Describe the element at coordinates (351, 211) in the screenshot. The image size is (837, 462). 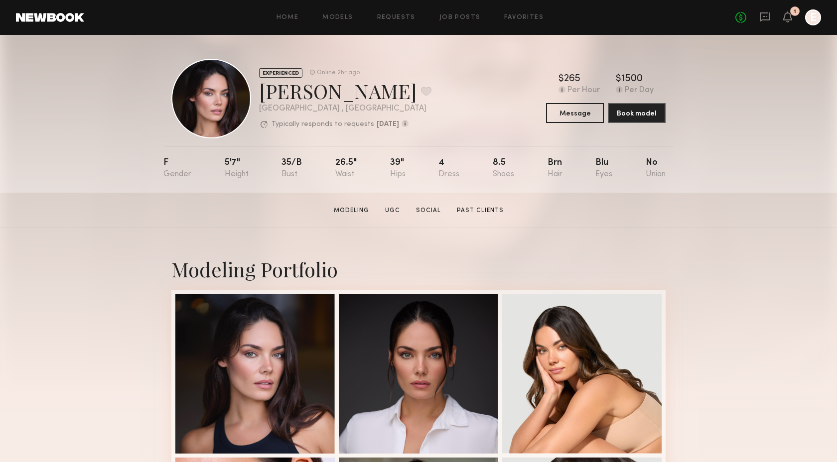
I see `a: Modeling` at that location.